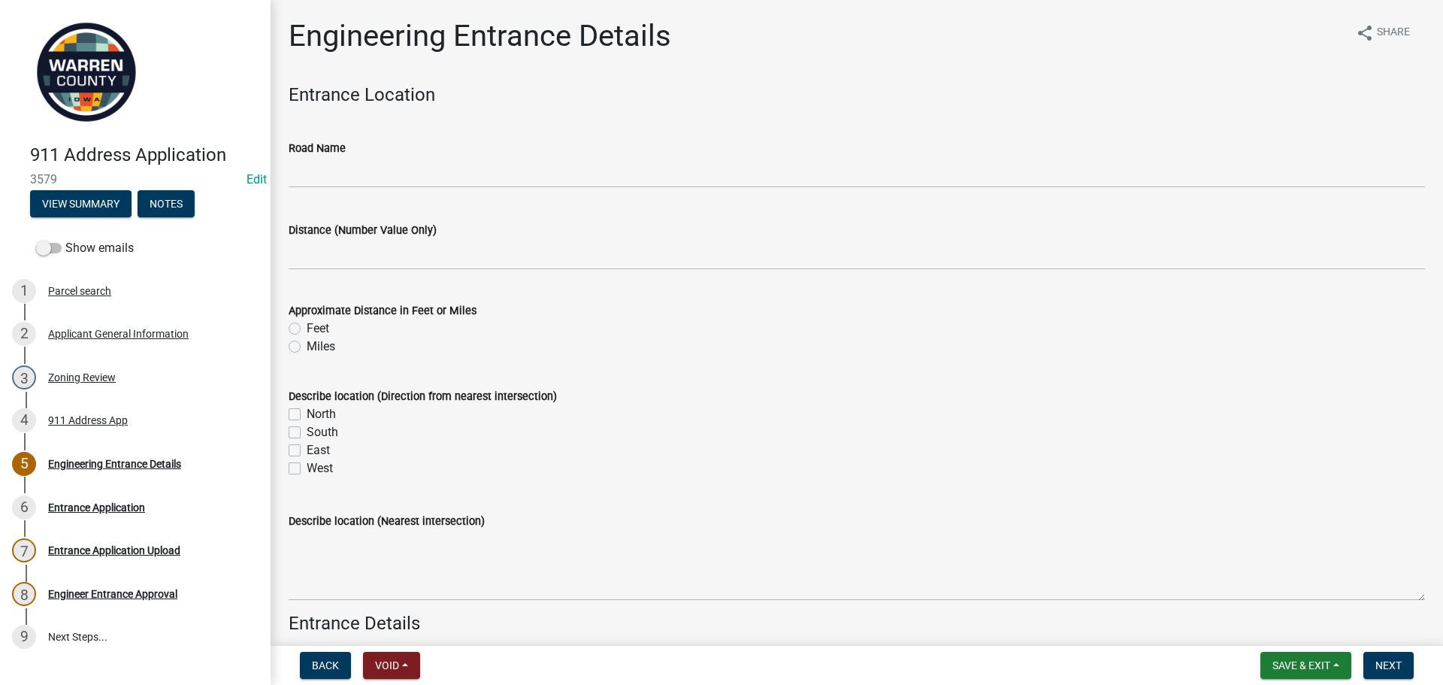 Image resolution: width=1443 pixels, height=685 pixels. I want to click on div: Entrance Application Upload, so click(114, 550).